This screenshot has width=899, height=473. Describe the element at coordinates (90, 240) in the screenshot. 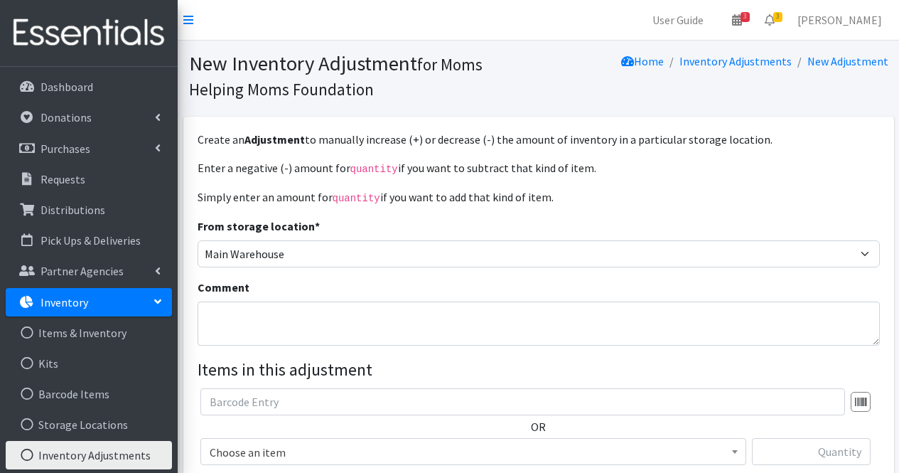

I see `p: Pick Ups & Deliveries` at that location.